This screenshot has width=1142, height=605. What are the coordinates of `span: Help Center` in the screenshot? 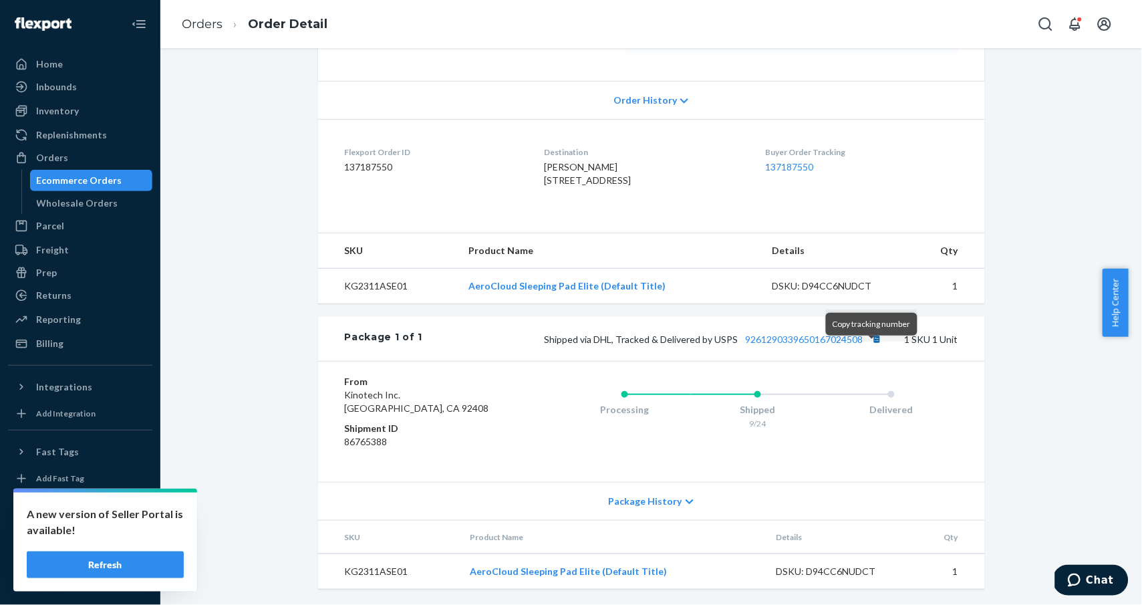 It's located at (1116, 303).